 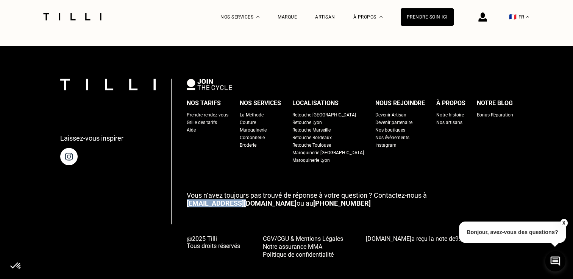 What do you see at coordinates (311, 130) in the screenshot?
I see `a: Retouche Marseille` at bounding box center [311, 130].